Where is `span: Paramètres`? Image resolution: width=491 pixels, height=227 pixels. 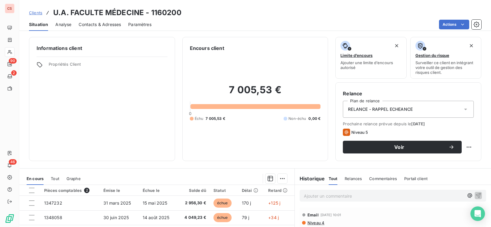
span: Paramètres is located at coordinates (140, 24).